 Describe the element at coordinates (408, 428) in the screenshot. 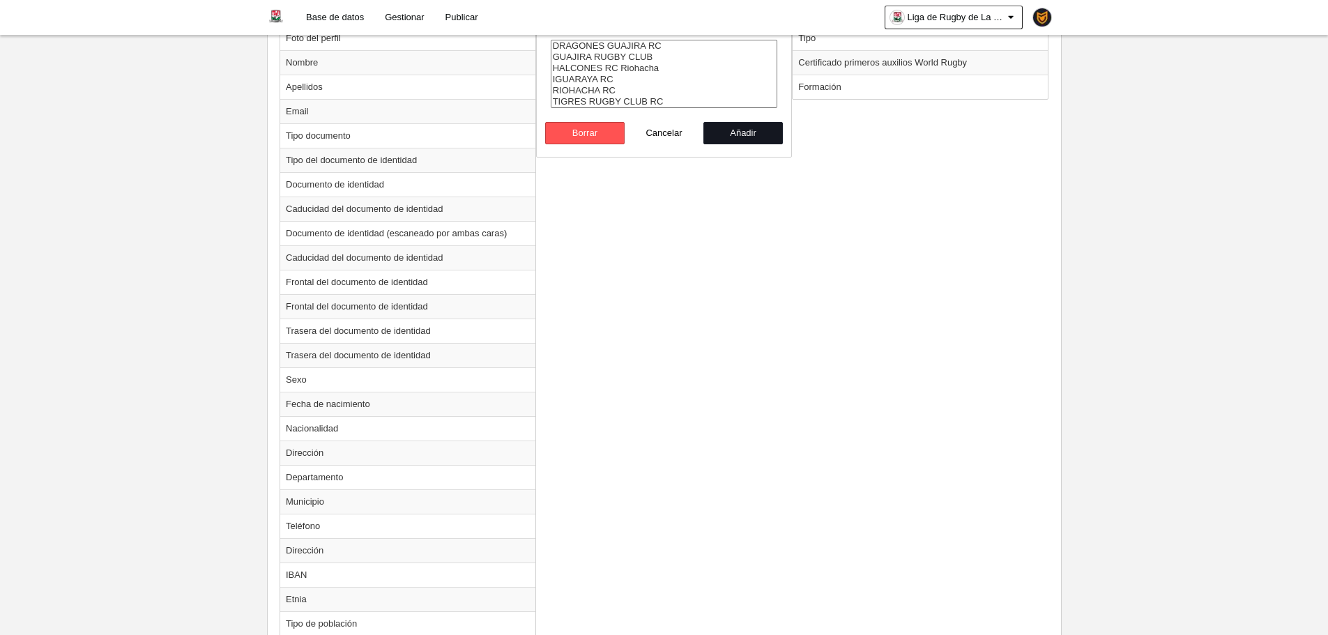

I see `td: Nacionalidad` at that location.